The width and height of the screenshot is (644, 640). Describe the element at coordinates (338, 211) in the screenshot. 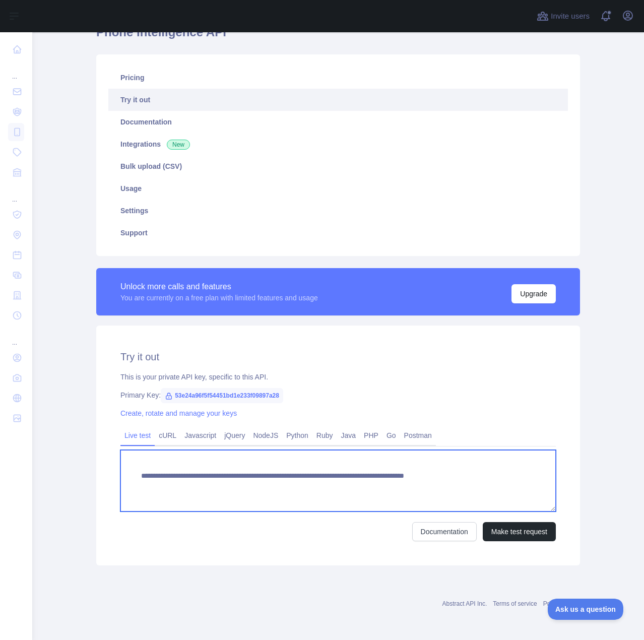

I see `a: Settings` at that location.